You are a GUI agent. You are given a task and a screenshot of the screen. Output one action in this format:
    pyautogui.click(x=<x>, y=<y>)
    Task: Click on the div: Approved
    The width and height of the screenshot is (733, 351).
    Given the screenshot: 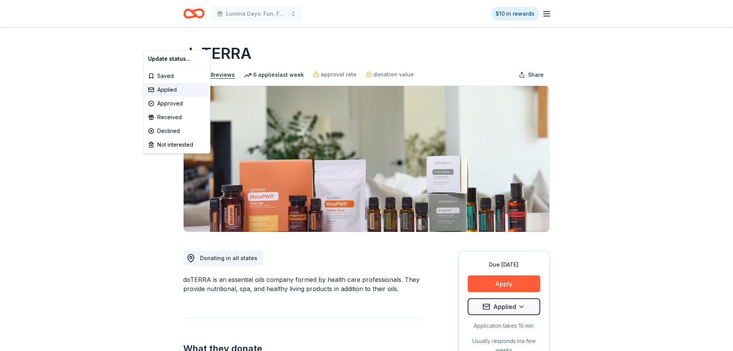 What is the action you would take?
    pyautogui.click(x=177, y=103)
    